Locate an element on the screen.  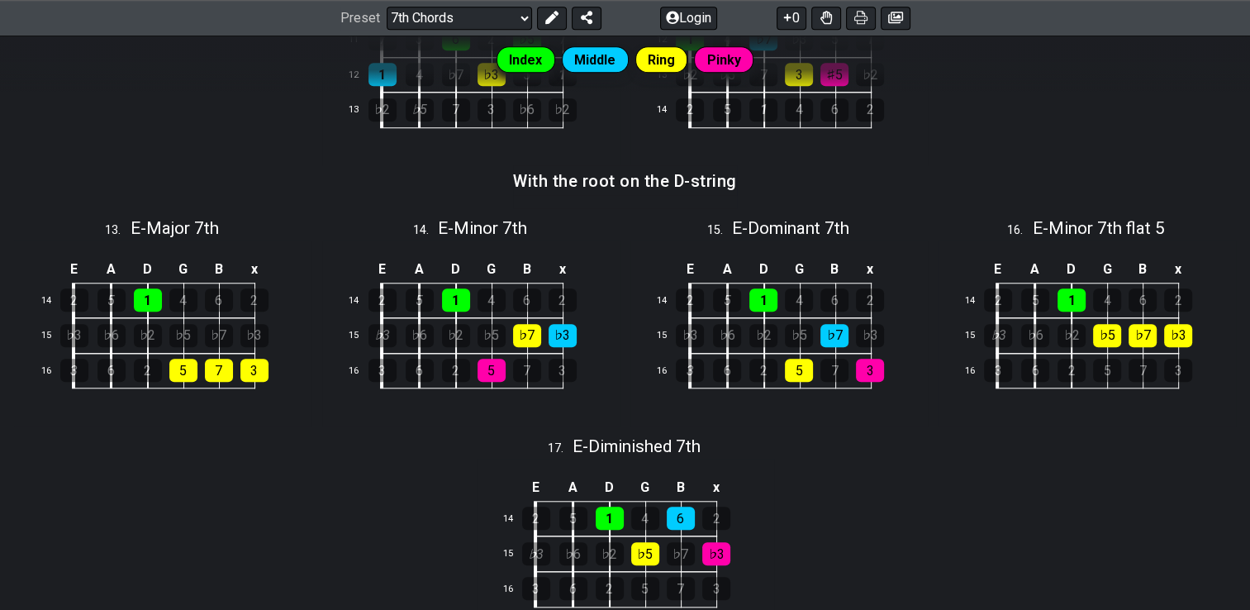
select: Preset is located at coordinates (459, 18).